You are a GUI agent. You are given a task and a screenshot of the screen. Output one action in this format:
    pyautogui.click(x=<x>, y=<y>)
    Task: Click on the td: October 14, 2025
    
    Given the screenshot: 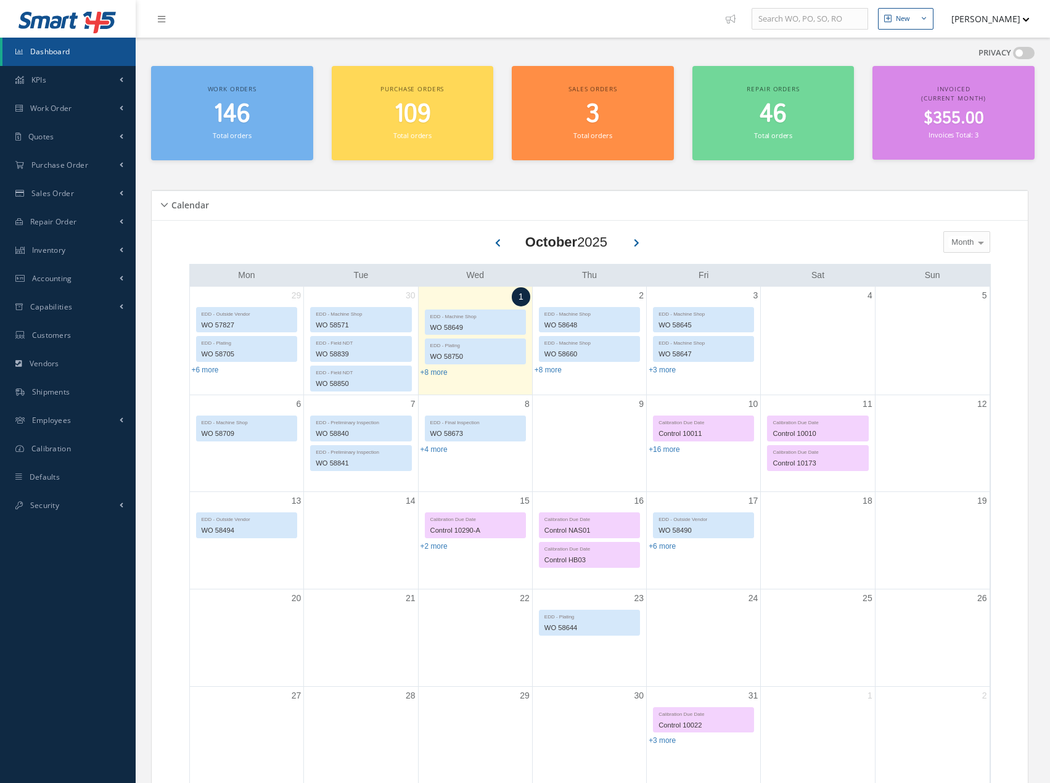 What is the action you would take?
    pyautogui.click(x=361, y=541)
    